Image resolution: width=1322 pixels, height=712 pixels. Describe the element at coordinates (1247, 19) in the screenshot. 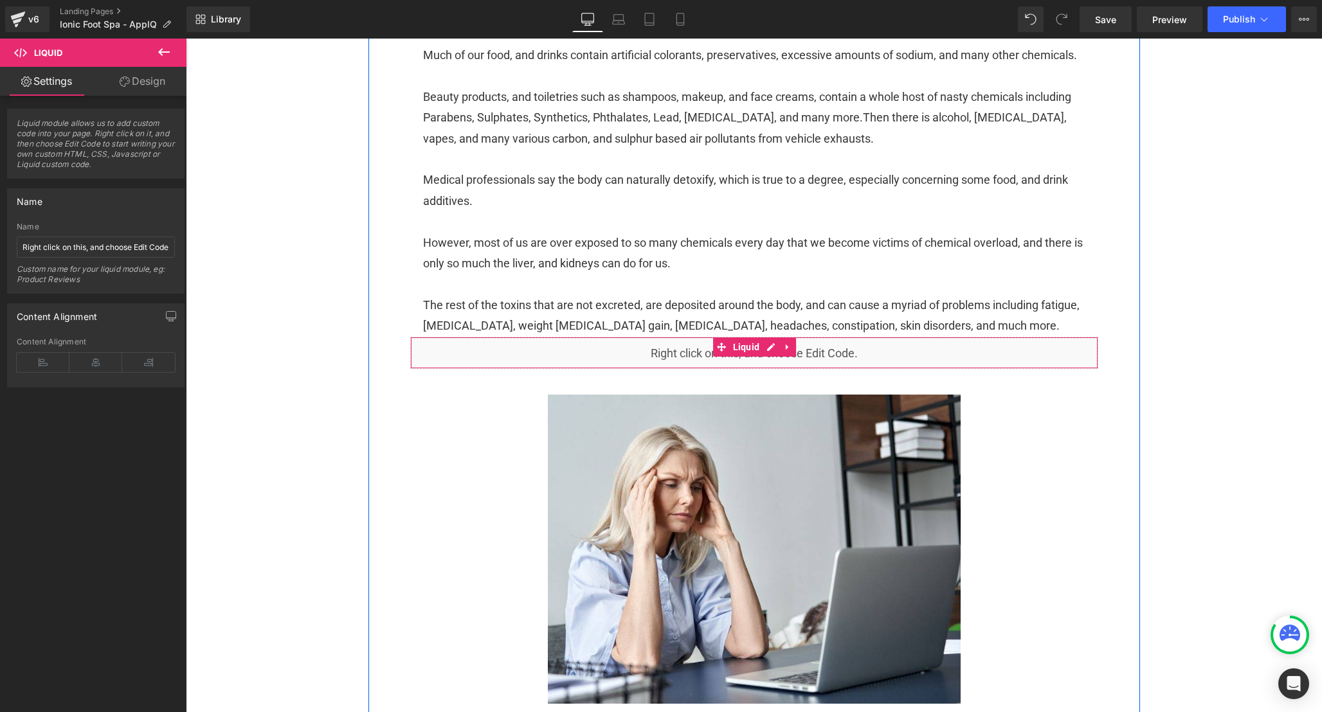

I see `button: Publish` at that location.